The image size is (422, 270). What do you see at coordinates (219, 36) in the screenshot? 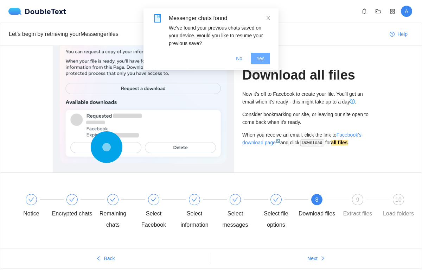
I see `div: We've found your previous chats saved on your device. Would you like to resume your previous save?` at bounding box center [219, 36].